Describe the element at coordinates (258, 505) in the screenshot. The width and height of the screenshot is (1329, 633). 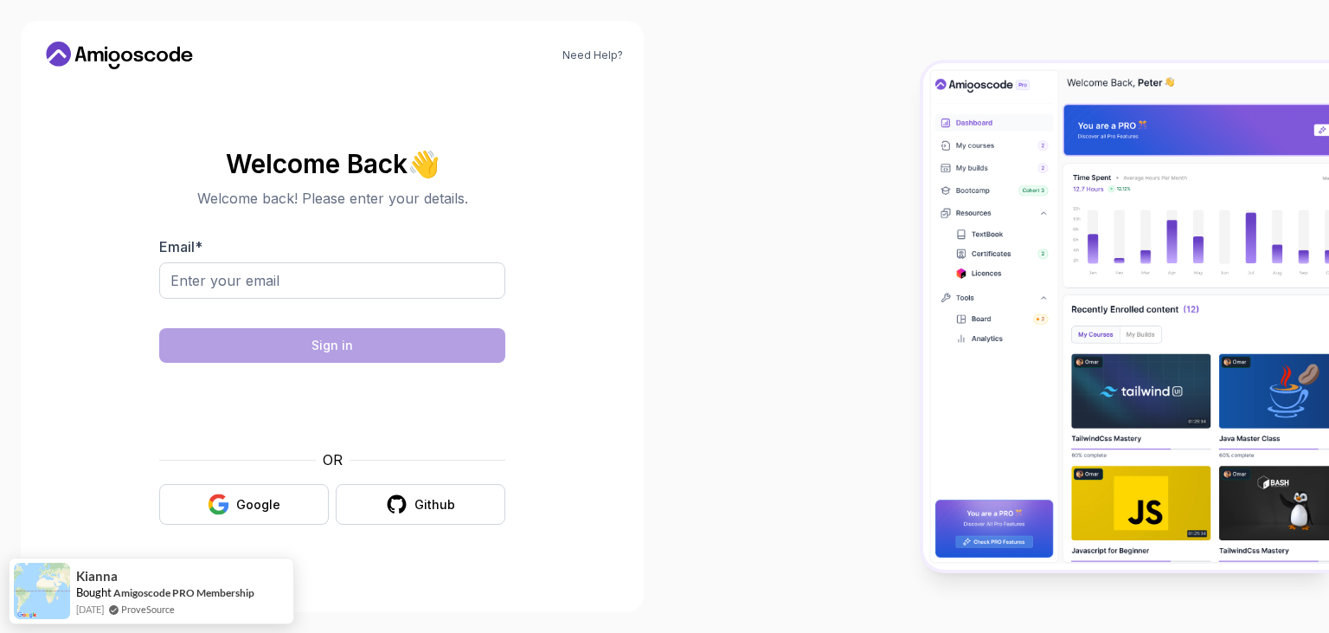
I see `div: Google` at that location.